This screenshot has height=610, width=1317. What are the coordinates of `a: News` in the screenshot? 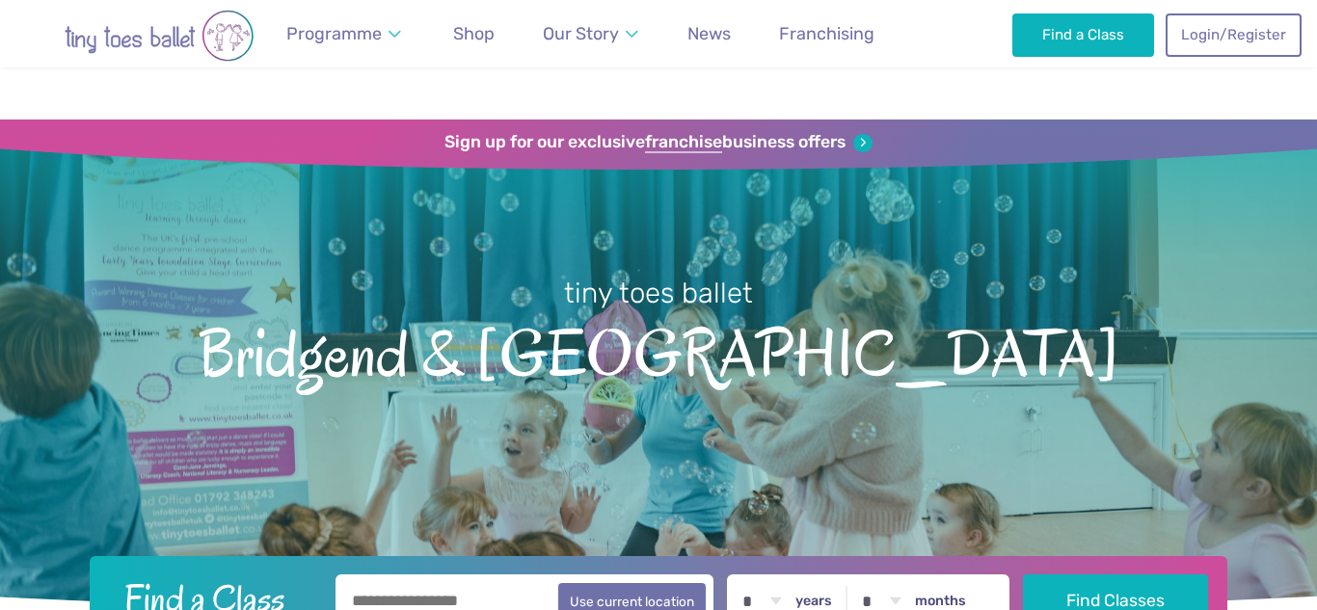 It's located at (709, 34).